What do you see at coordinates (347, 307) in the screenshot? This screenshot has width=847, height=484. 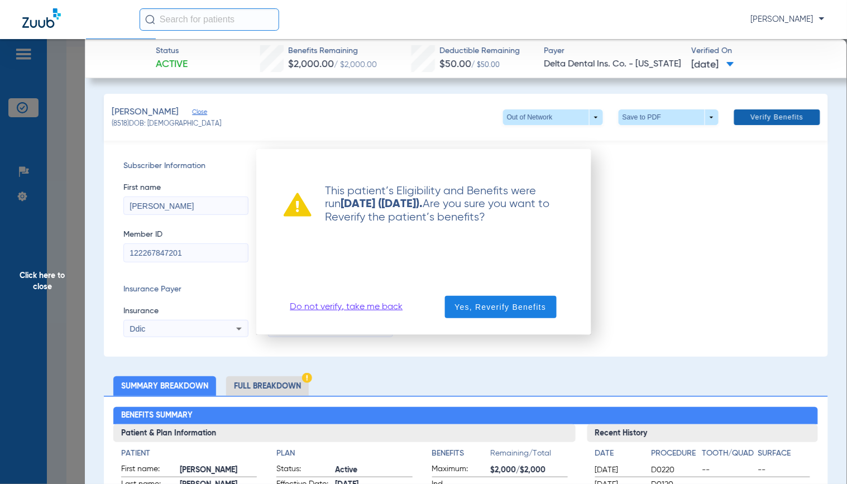 I see `a: Do not verify, take me back` at bounding box center [347, 307].